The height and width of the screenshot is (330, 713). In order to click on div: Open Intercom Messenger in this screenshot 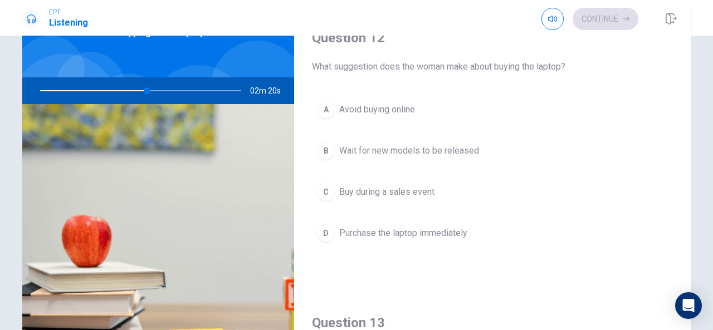, I will do `click(689, 306)`.